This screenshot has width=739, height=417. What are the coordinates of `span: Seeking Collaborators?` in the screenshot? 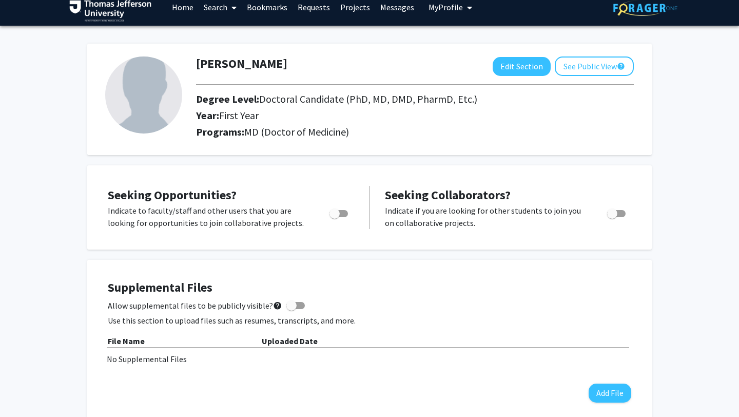 It's located at (447, 194).